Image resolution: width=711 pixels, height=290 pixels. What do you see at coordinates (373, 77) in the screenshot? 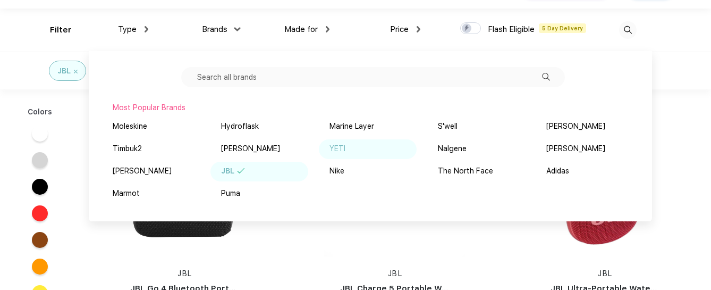
I see `input: Search all brands` at bounding box center [373, 77].